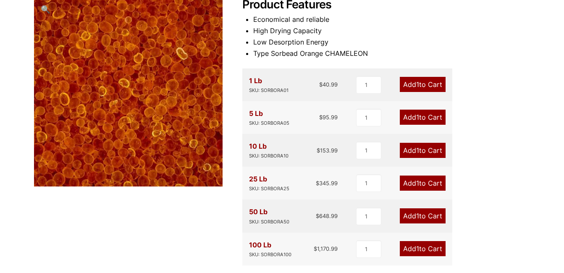  Describe the element at coordinates (327, 150) in the screenshot. I see `bdi: 153.99` at that location.